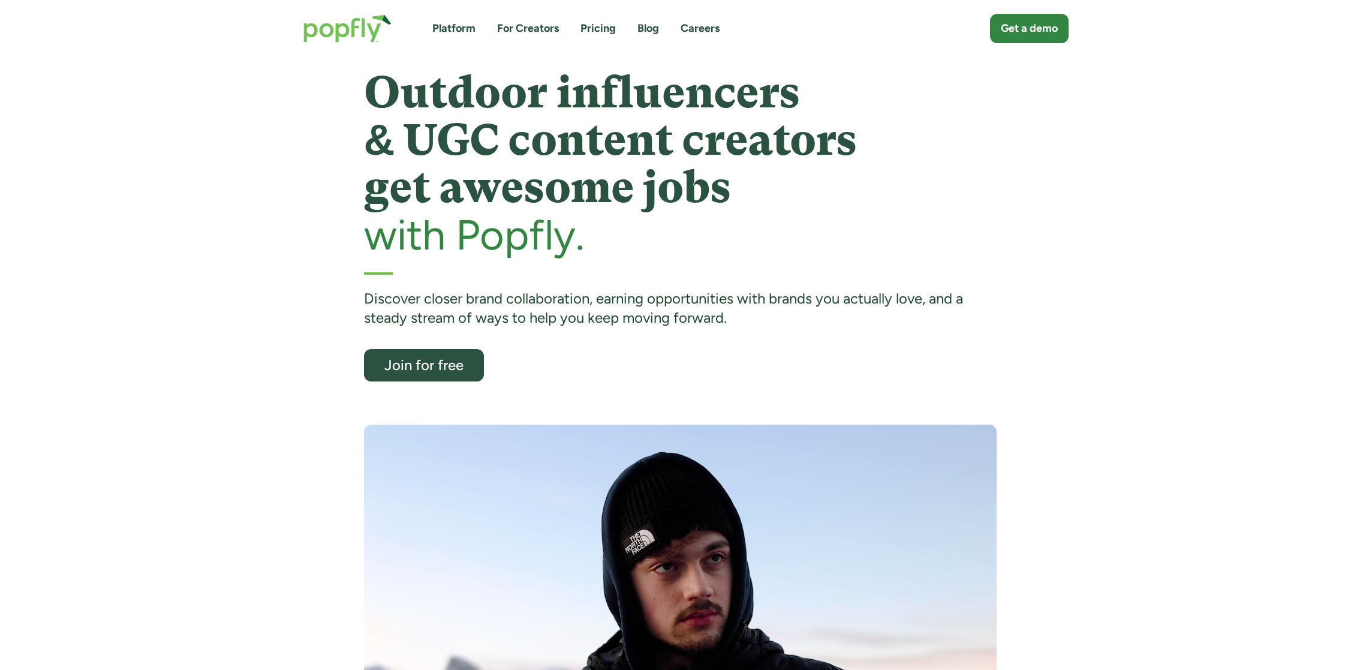 The height and width of the screenshot is (670, 1360). Describe the element at coordinates (424, 364) in the screenshot. I see `div: Join for free` at that location.